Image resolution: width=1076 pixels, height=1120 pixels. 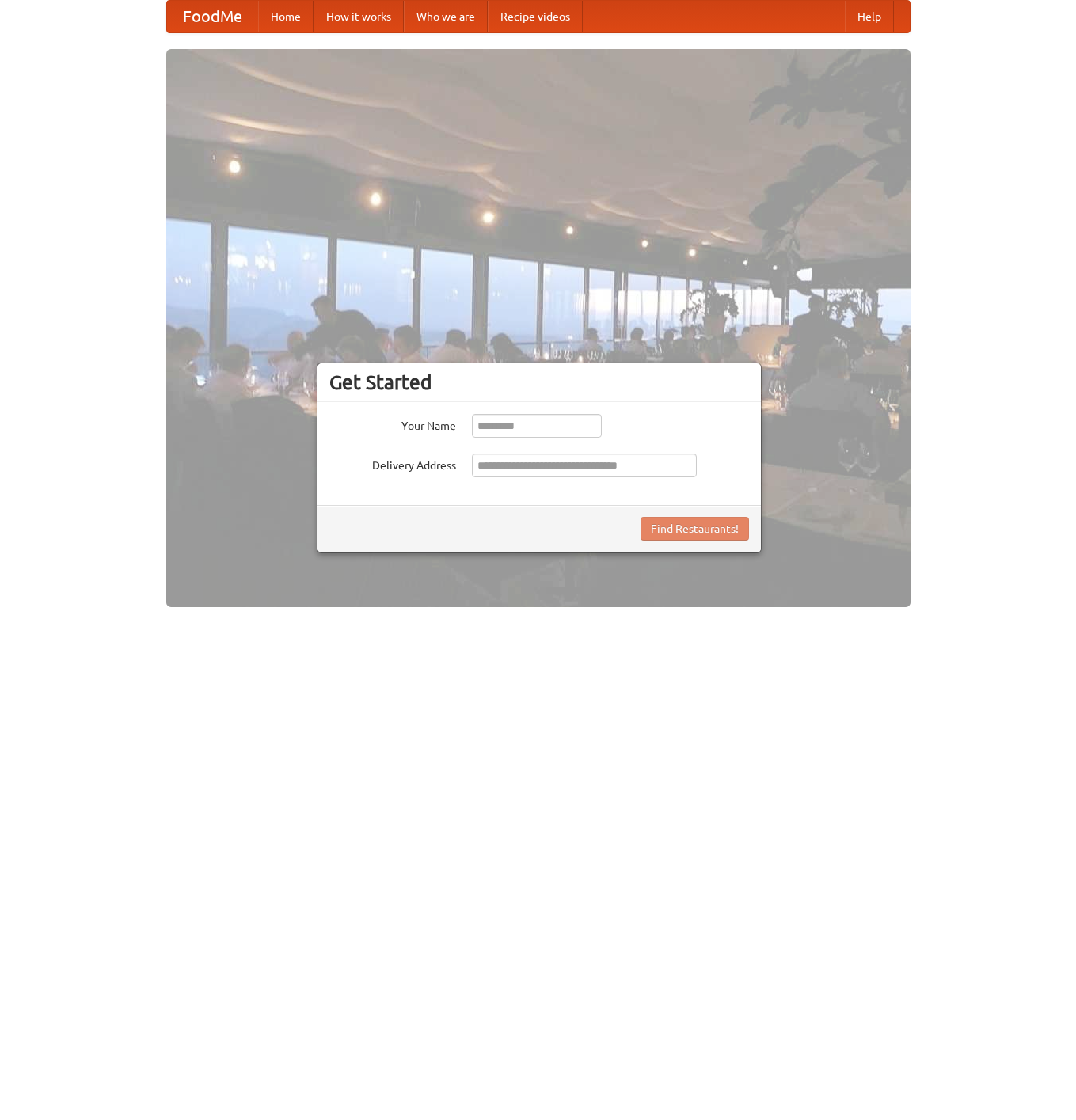 What do you see at coordinates (869, 17) in the screenshot?
I see `a: Help` at bounding box center [869, 17].